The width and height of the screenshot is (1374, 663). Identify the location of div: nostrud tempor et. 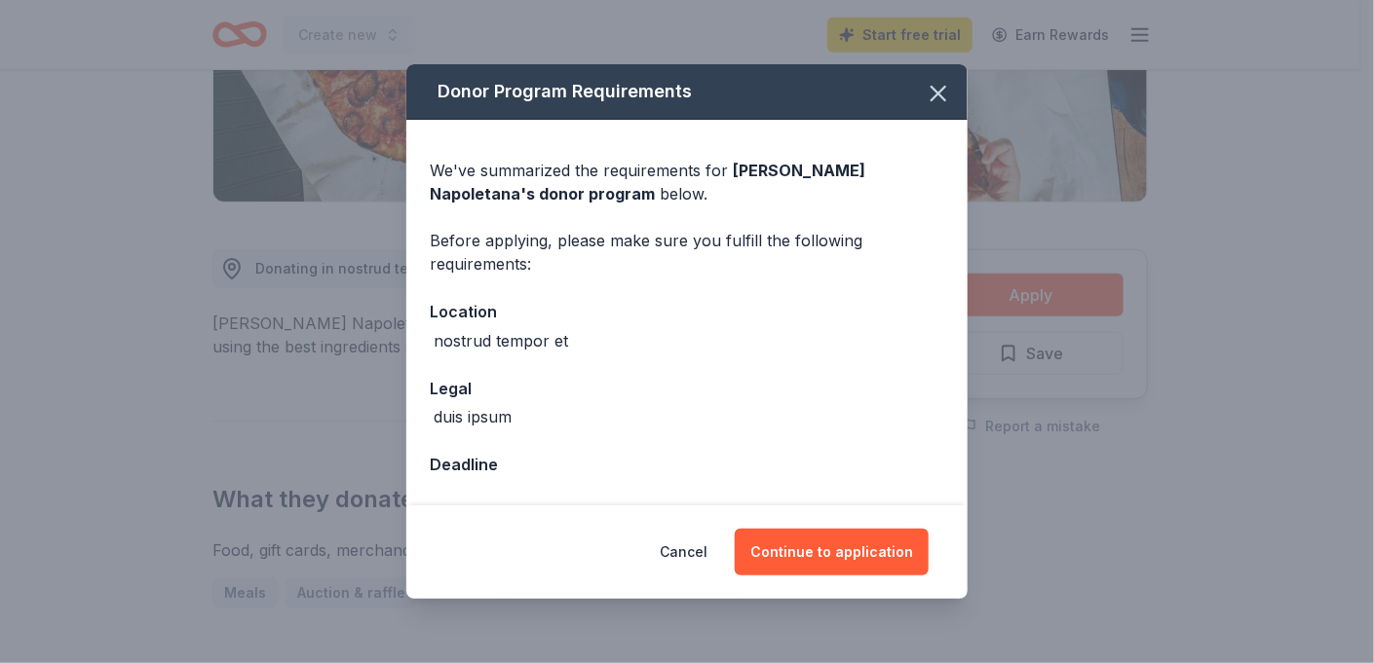
(501, 341).